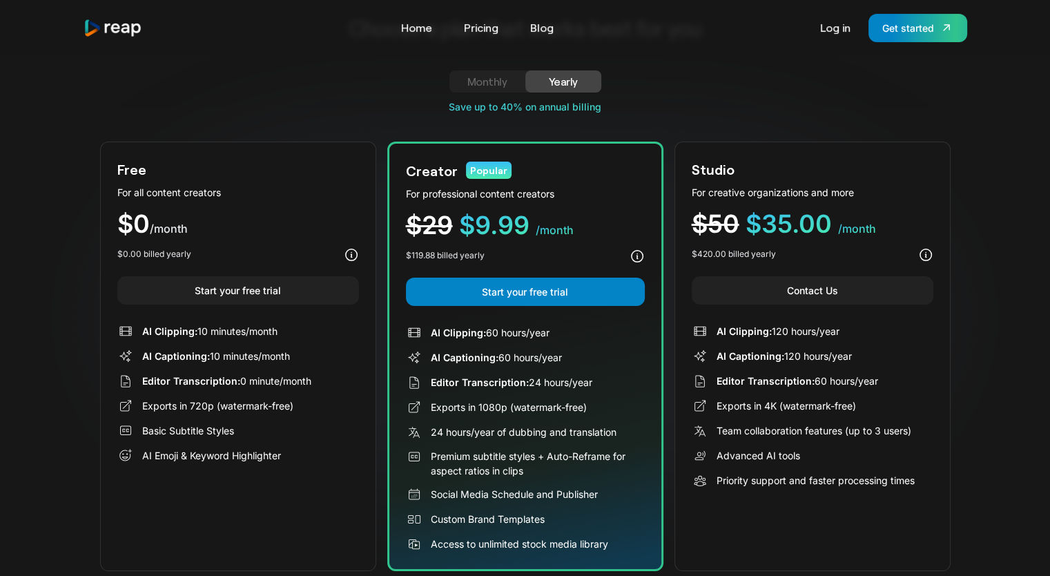  What do you see at coordinates (563, 81) in the screenshot?
I see `div: Yearly` at bounding box center [563, 81].